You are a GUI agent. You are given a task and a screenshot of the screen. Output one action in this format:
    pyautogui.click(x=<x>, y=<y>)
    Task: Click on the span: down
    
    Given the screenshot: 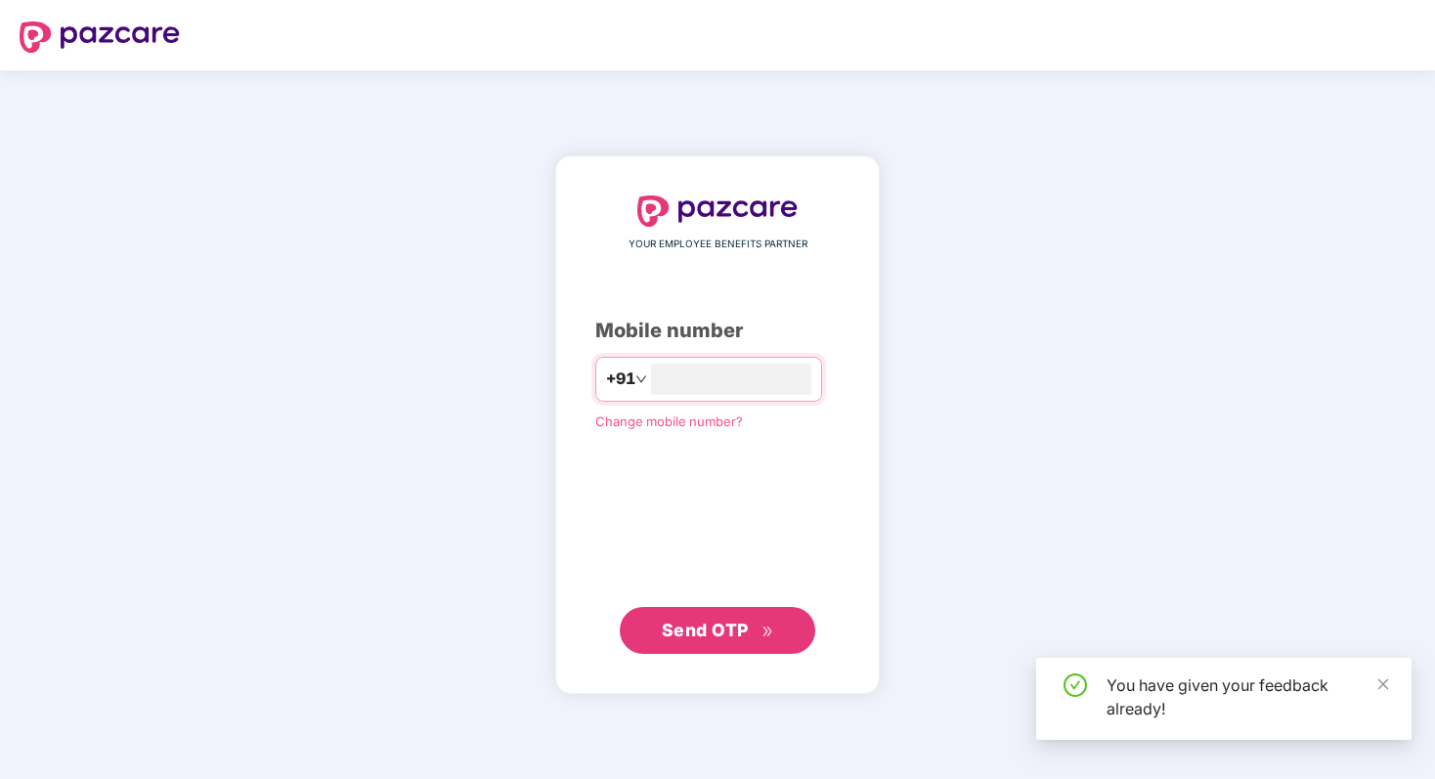 What is the action you would take?
    pyautogui.click(x=641, y=379)
    